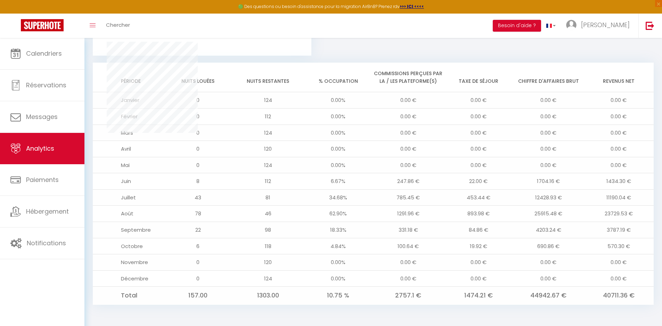  I want to click on td: Décembre, so click(128, 278).